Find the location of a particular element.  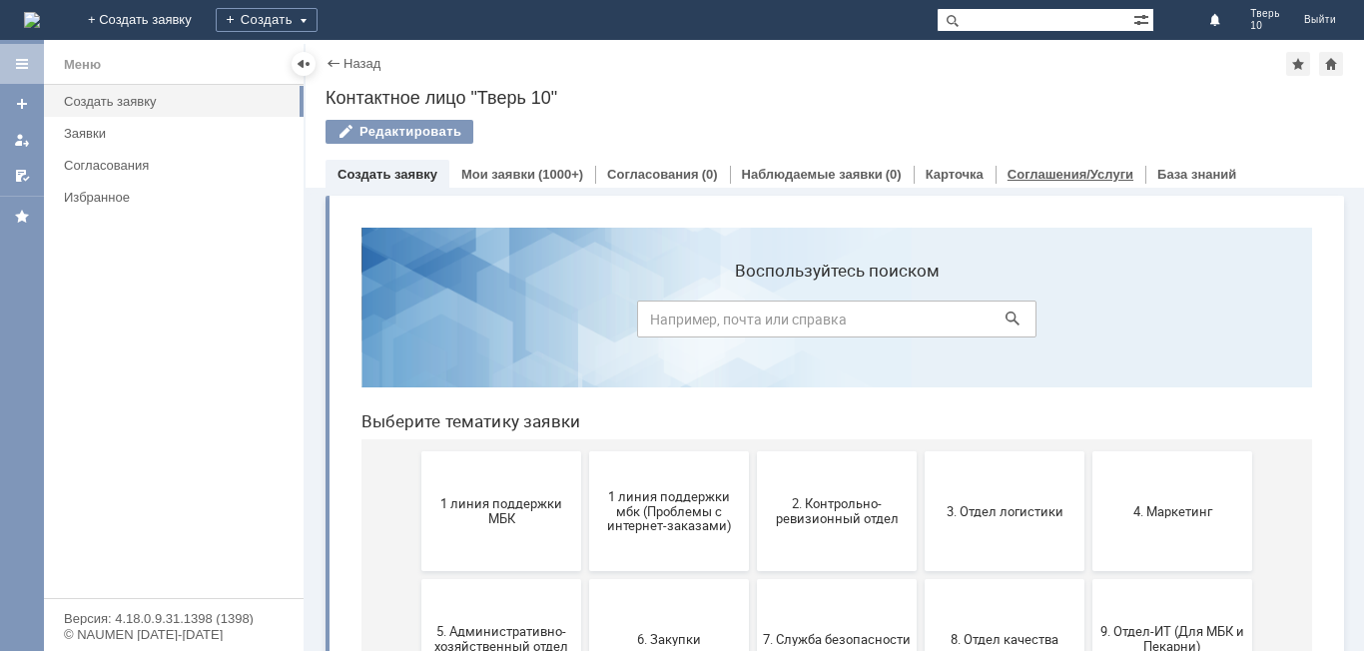

a: Мои согласования is located at coordinates (22, 176).